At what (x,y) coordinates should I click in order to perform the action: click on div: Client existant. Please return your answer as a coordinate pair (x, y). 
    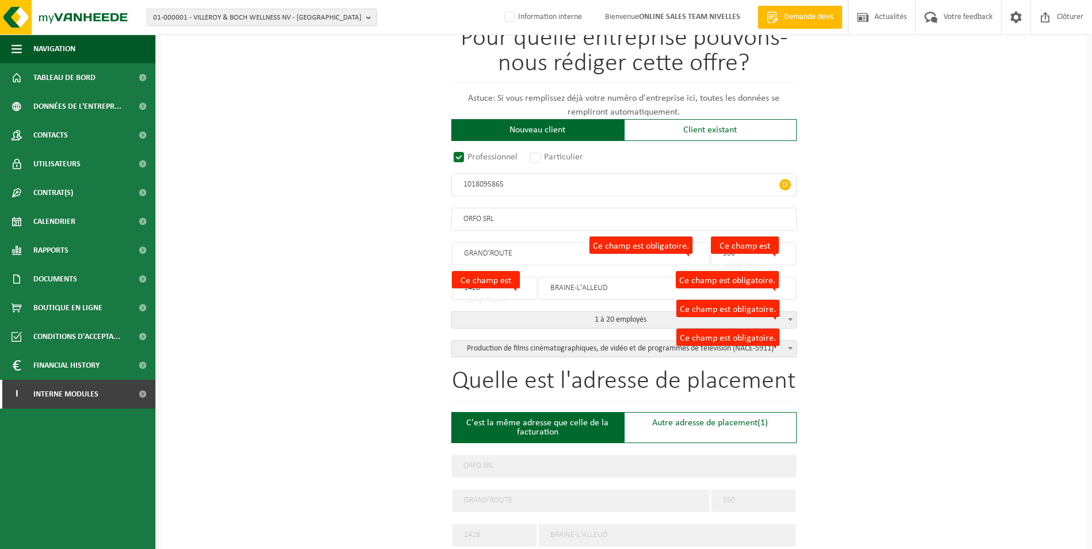
    Looking at the image, I should click on (710, 130).